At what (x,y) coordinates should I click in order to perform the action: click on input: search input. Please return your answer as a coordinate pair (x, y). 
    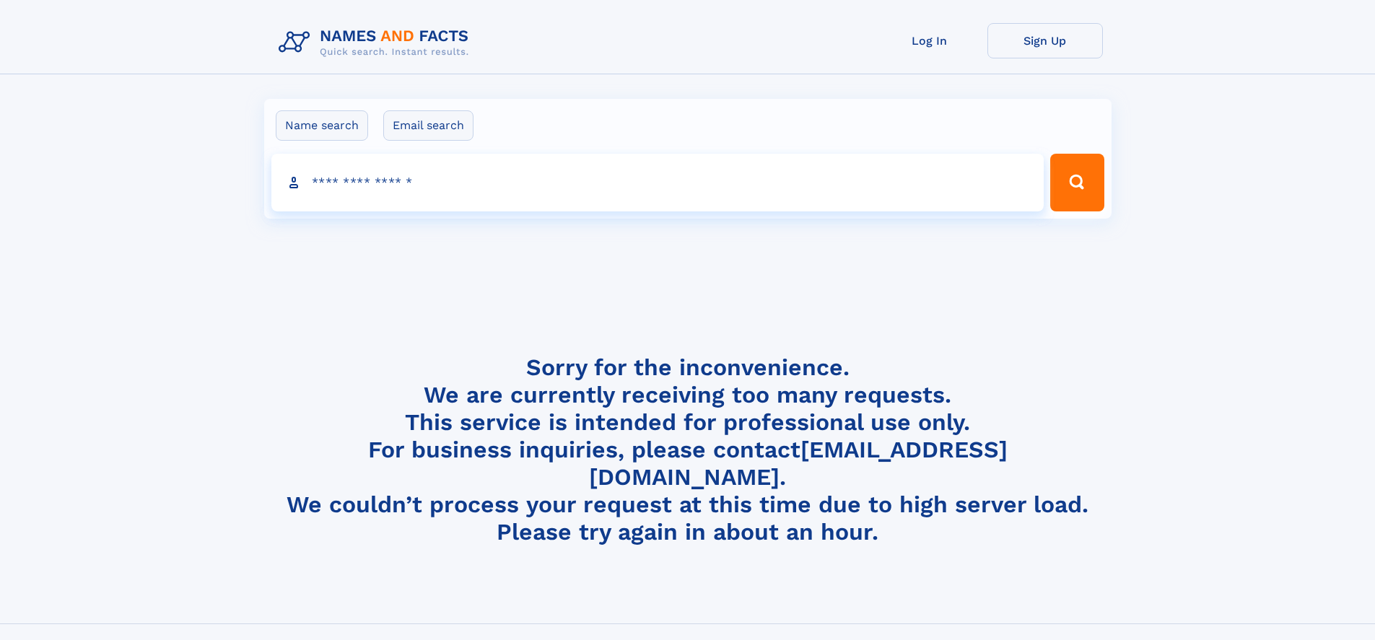
    Looking at the image, I should click on (658, 183).